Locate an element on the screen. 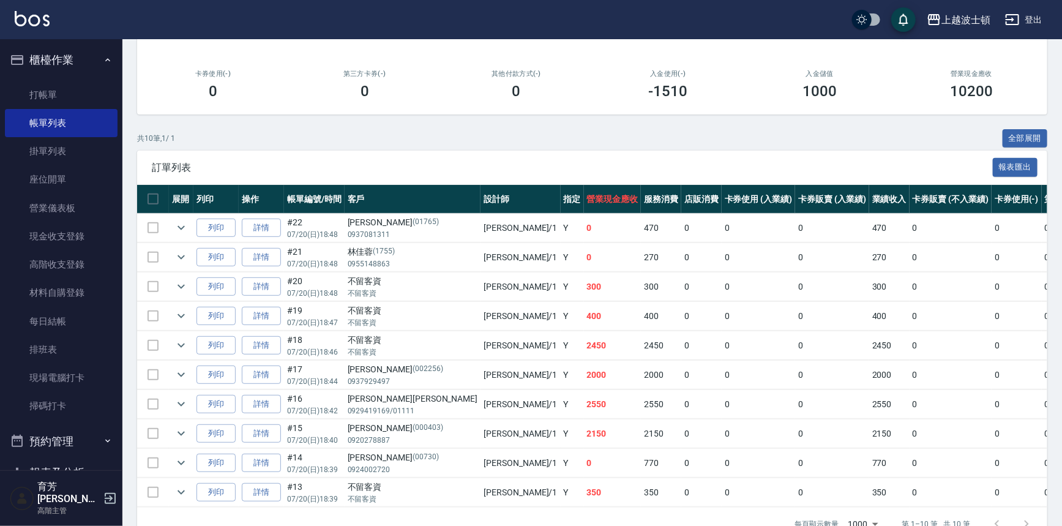  p: 0937929497 is located at coordinates (413, 381).